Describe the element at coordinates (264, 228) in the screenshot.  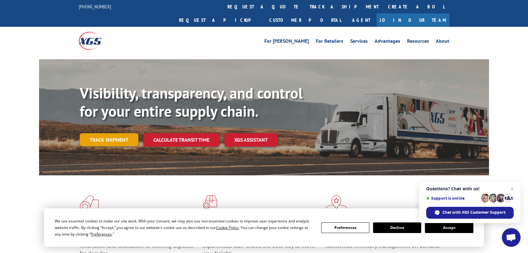
I see `div: Cookie Consent Prompt` at that location.